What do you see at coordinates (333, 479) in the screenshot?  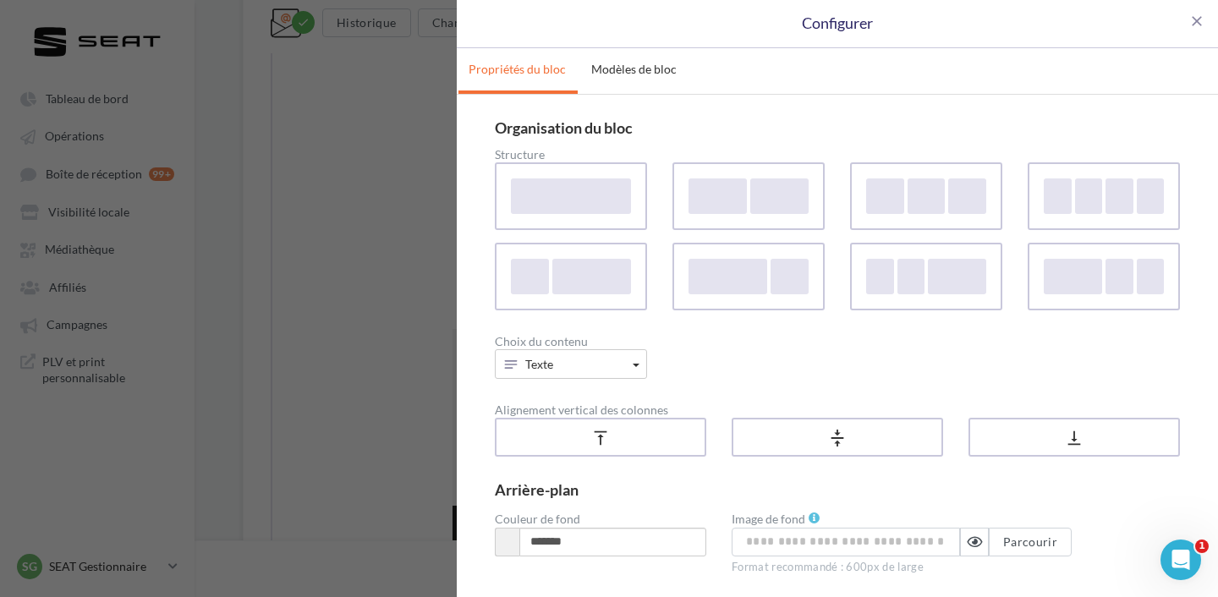 I see `strong: jour` at bounding box center [333, 479].